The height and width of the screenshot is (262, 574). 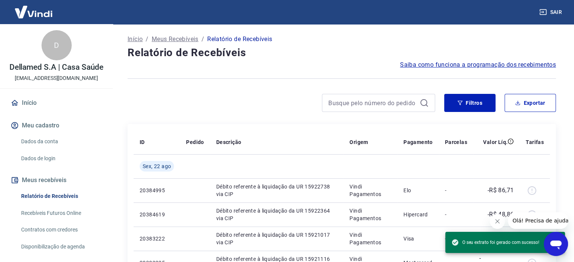 What do you see at coordinates (359, 142) in the screenshot?
I see `p: Origem` at bounding box center [359, 142].